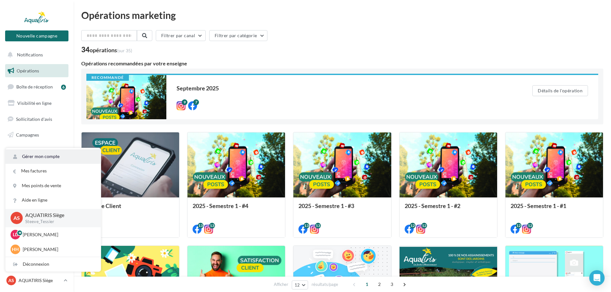 Image resolution: width=611 pixels, height=292 pixels. I want to click on a: Mes factures, so click(53, 171).